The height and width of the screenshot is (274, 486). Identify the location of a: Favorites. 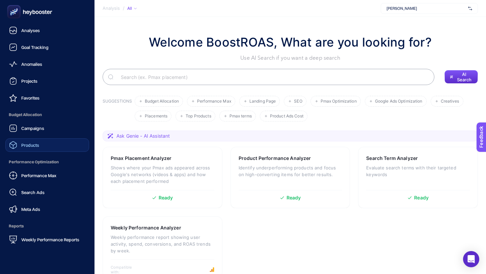
(47, 98).